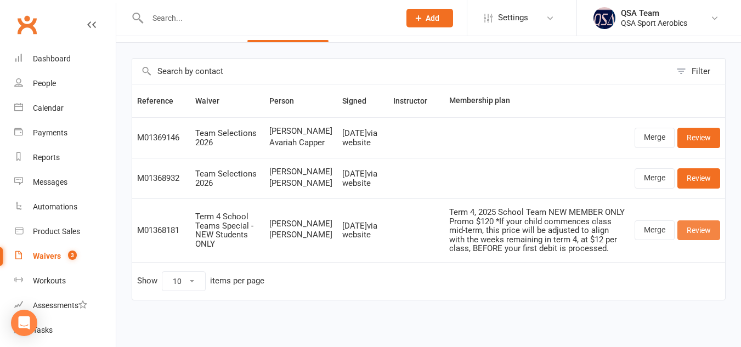 Image resolution: width=741 pixels, height=347 pixels. Describe the element at coordinates (201, 281) in the screenshot. I see `div: Show` at that location.